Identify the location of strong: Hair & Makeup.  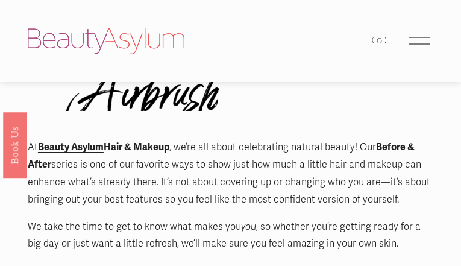
(136, 147).